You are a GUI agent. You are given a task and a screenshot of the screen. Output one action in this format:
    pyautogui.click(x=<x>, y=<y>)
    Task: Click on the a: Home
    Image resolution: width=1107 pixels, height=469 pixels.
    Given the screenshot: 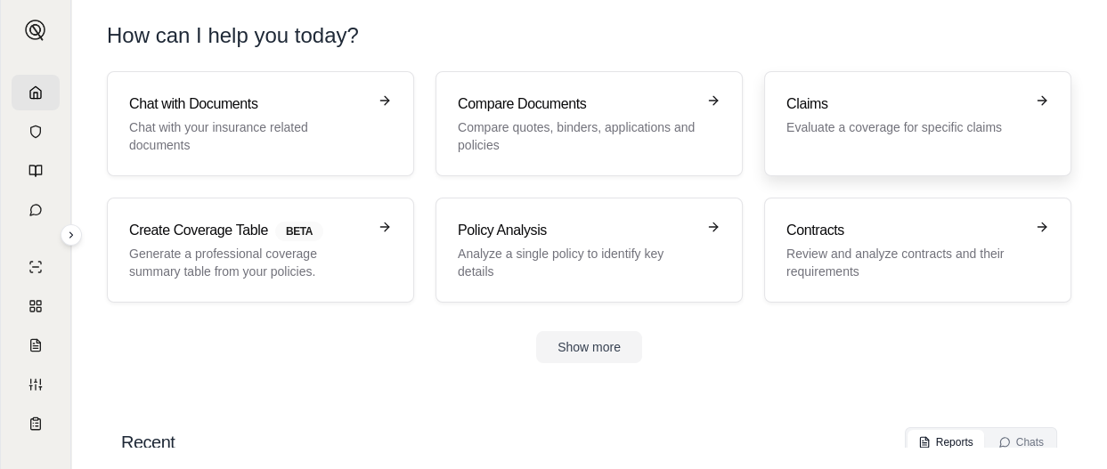 What is the action you would take?
    pyautogui.click(x=36, y=93)
    